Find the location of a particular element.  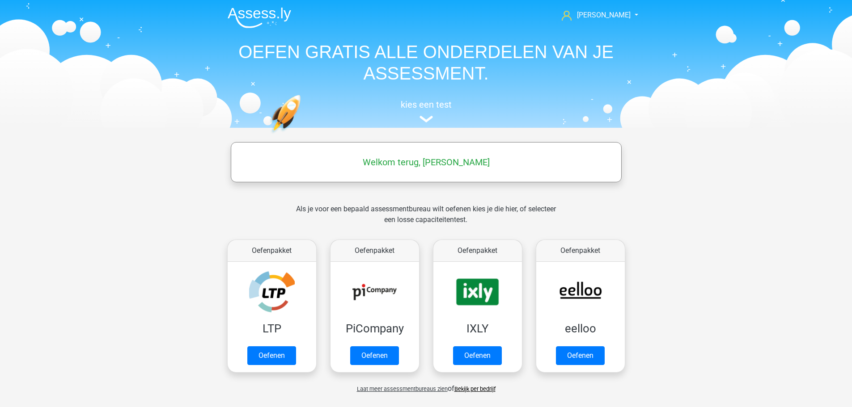

div: Als je voor een bepaald assessmentbureau wilt oefenen kies je die hier, of selecteer een losse ca... is located at coordinates (426, 220).